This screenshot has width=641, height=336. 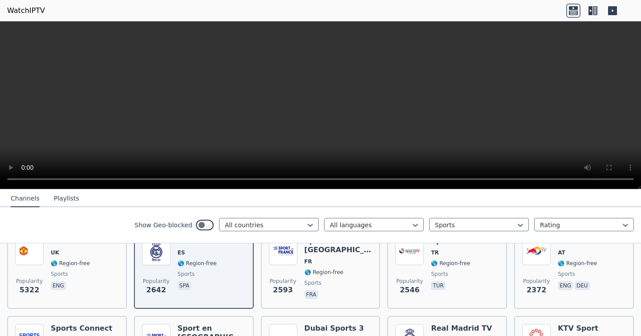 What do you see at coordinates (29, 290) in the screenshot?
I see `span: 5322` at bounding box center [29, 290].